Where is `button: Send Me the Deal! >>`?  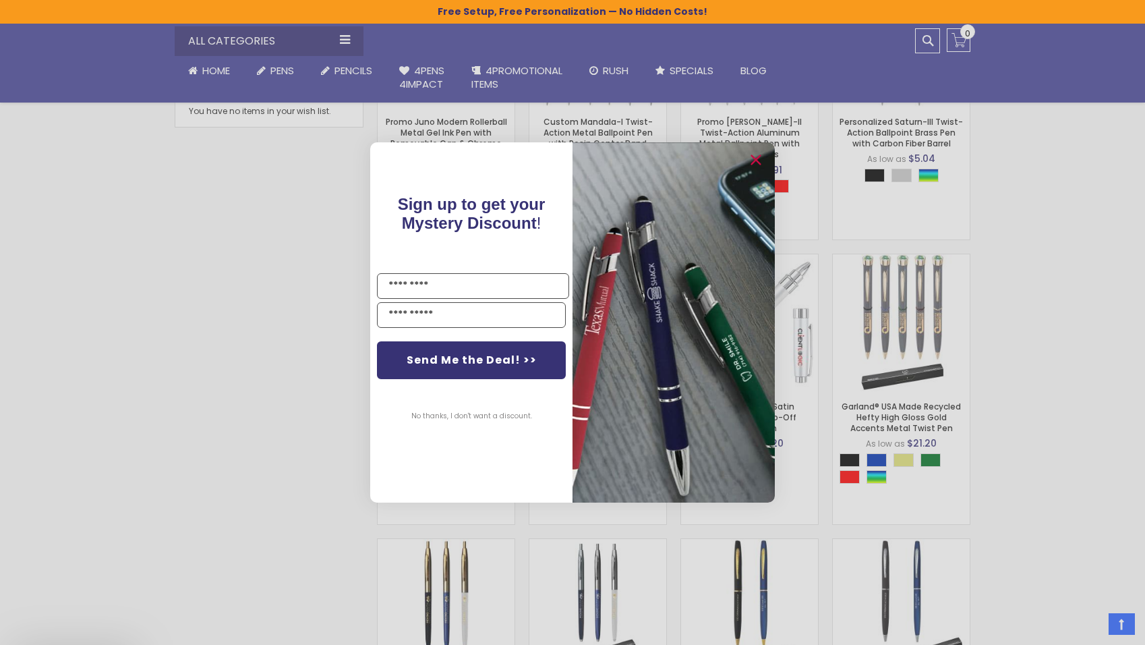
button: Send Me the Deal! >> is located at coordinates (471, 360).